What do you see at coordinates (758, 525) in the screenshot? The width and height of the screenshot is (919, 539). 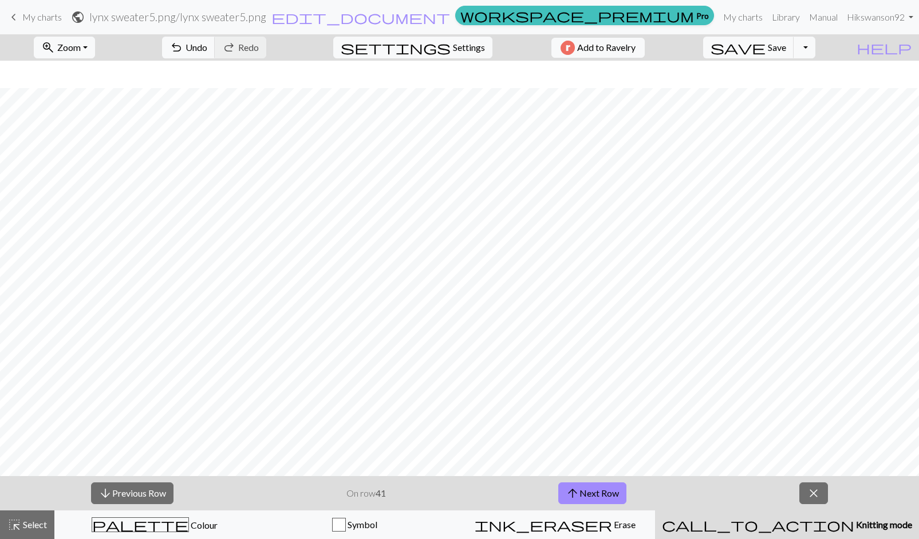 I see `span: call_to_action` at bounding box center [758, 525].